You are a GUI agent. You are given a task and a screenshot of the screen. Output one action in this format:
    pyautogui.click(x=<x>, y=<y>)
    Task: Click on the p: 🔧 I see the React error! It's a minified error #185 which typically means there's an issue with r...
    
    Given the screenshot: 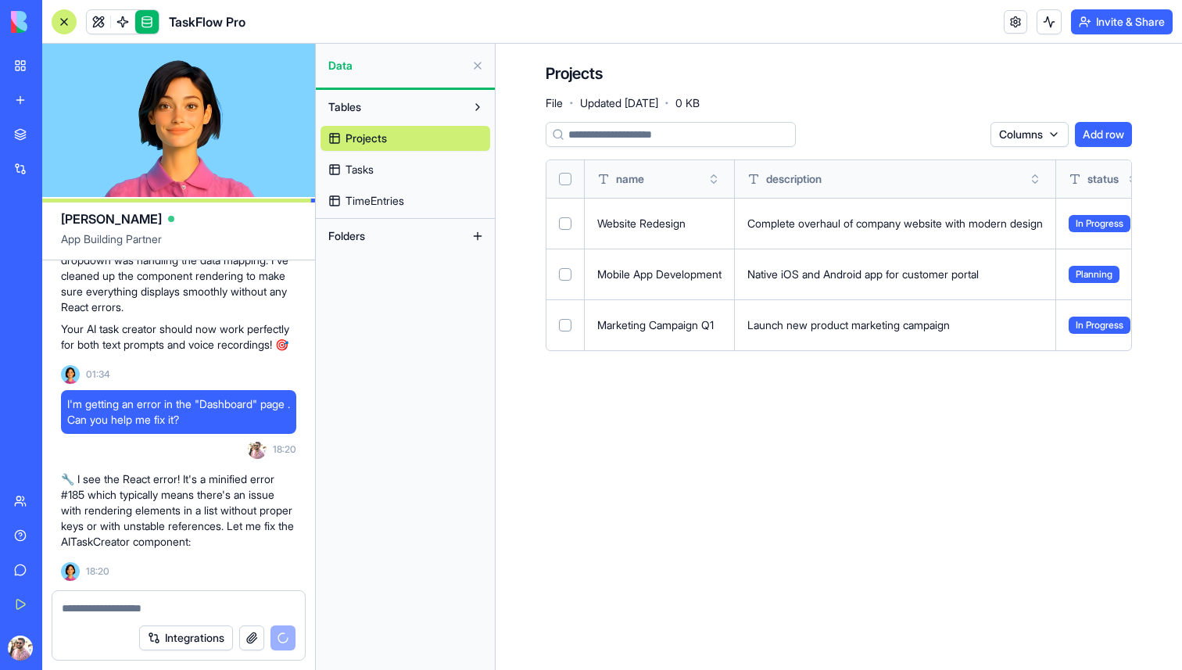 What is the action you would take?
    pyautogui.click(x=178, y=511)
    